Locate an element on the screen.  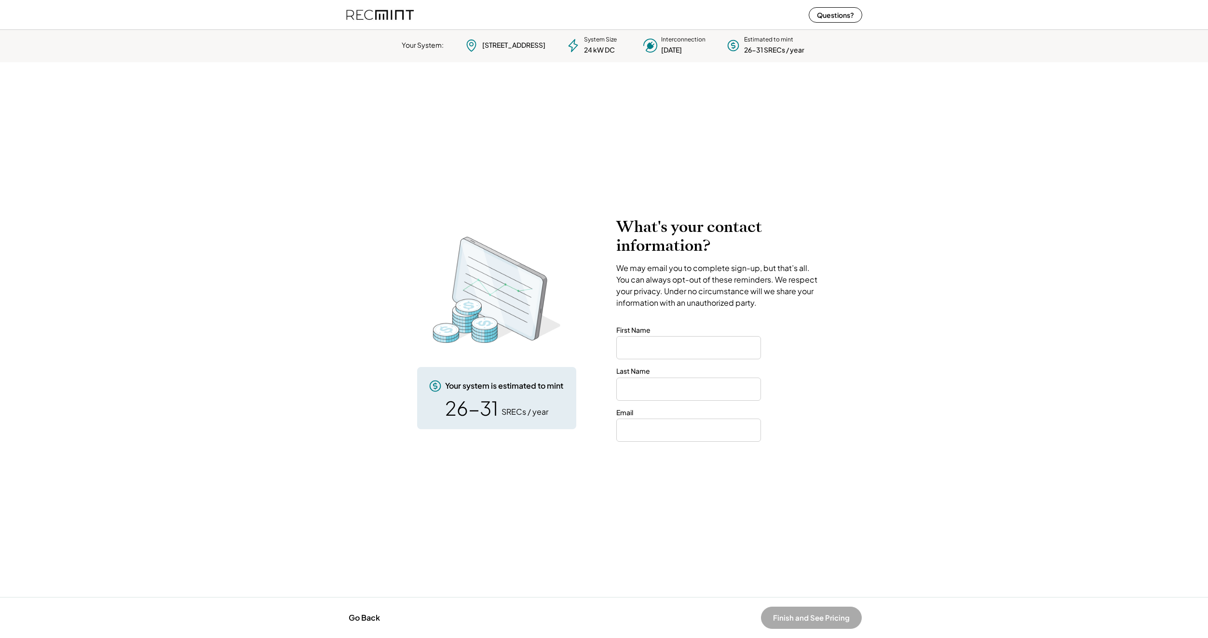
div: 26-31 SRECs / year is located at coordinates (774, 50).